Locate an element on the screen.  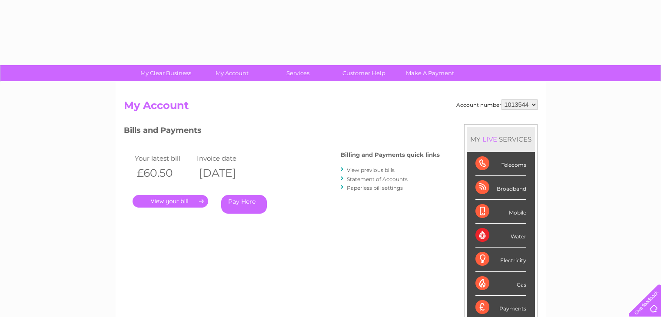
div: Mobile is located at coordinates (500, 212).